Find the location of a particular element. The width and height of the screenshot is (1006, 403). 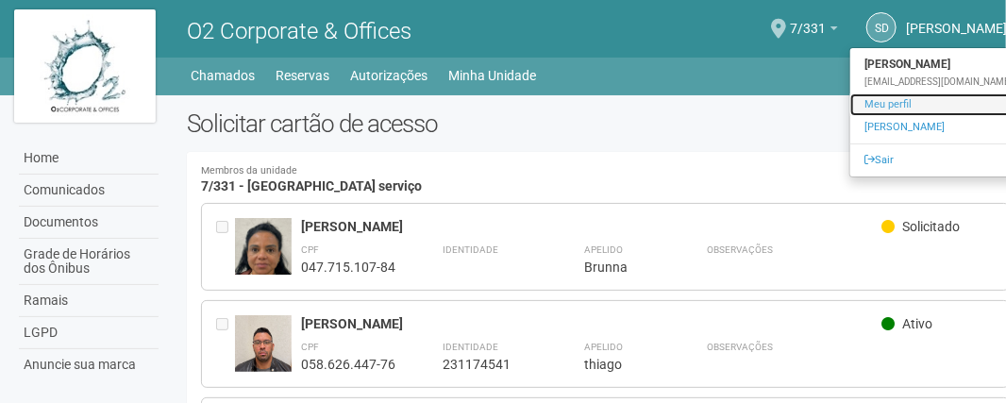

a: Chamados is located at coordinates (223, 76).